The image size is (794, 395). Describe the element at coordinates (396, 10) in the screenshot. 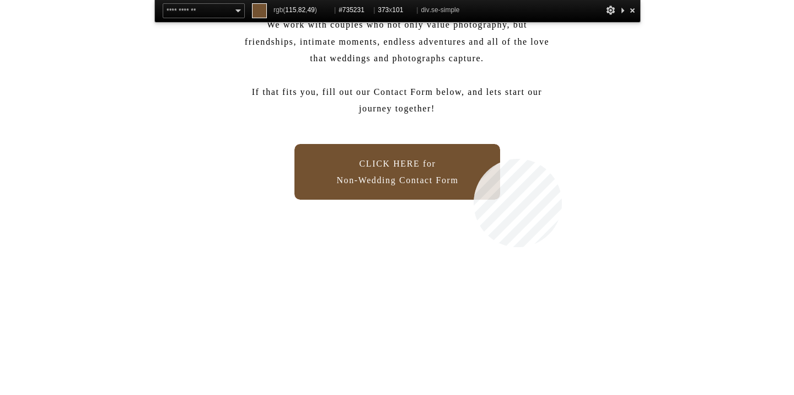

I see `span: x` at that location.